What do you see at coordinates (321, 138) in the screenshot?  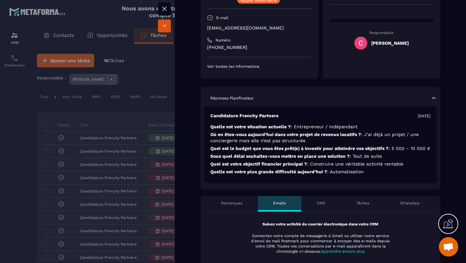 I see `p: Où en êtes-vous aujourd’hui dans votre projet de revenus locatifs ?` at bounding box center [321, 138].